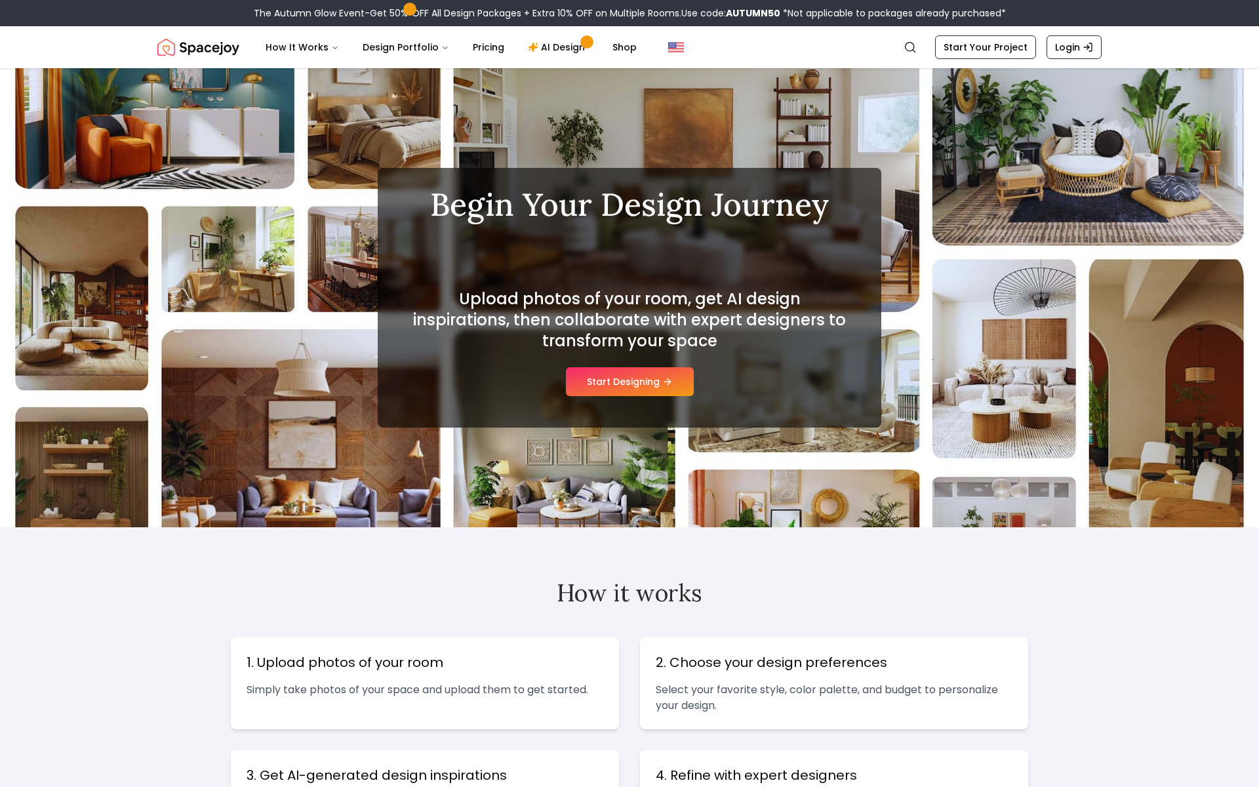 The height and width of the screenshot is (787, 1259). What do you see at coordinates (834, 662) in the screenshot?
I see `h3: 2. Choose your design preferences` at bounding box center [834, 662].